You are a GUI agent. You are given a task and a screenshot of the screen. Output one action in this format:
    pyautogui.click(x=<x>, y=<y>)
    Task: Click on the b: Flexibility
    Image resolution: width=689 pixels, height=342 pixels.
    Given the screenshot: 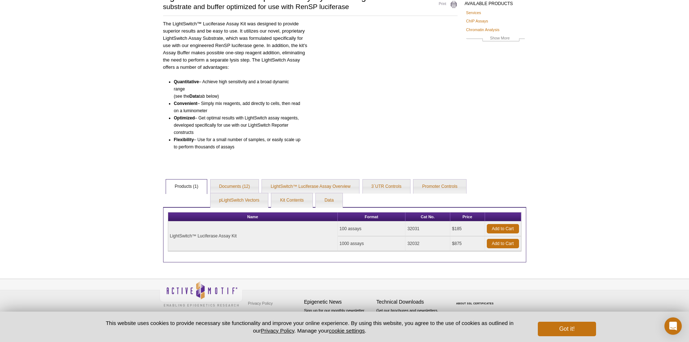 What is the action you would take?
    pyautogui.click(x=184, y=140)
    